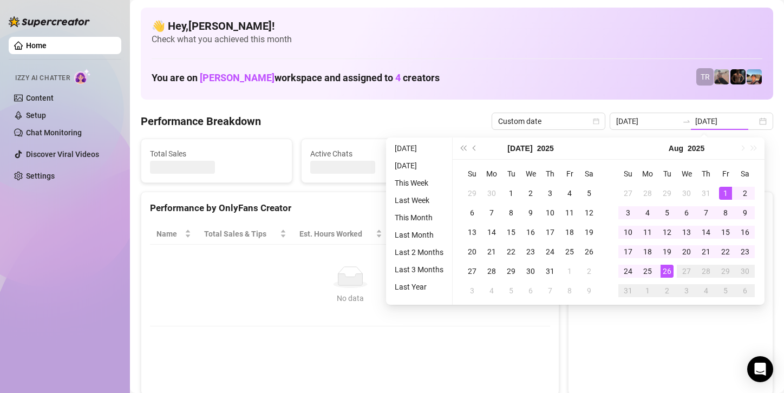 This screenshot has width=784, height=393. Describe the element at coordinates (82, 76) in the screenshot. I see `img: AI Chatter` at that location.